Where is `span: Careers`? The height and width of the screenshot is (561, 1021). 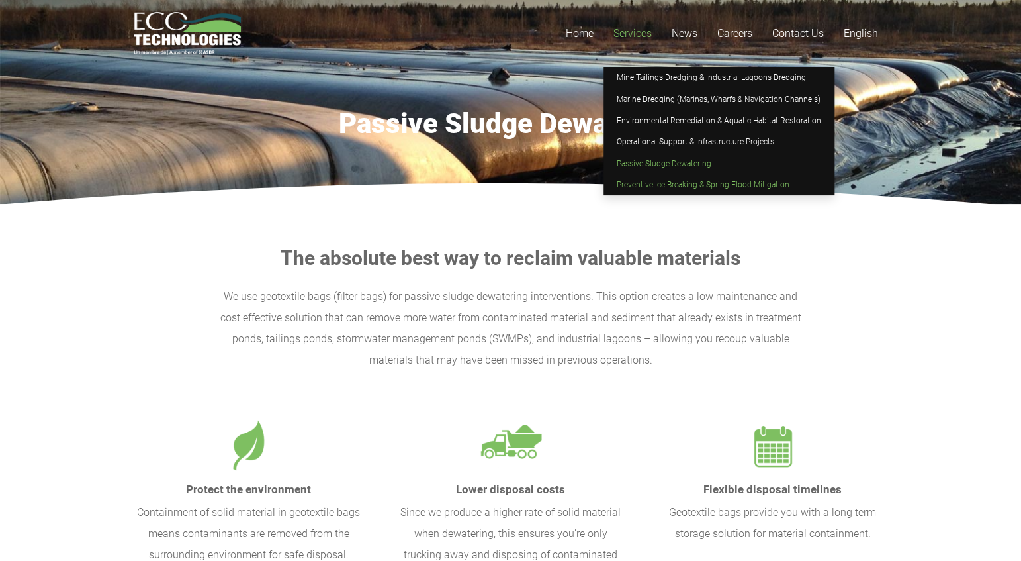
span: Careers is located at coordinates (735, 33).